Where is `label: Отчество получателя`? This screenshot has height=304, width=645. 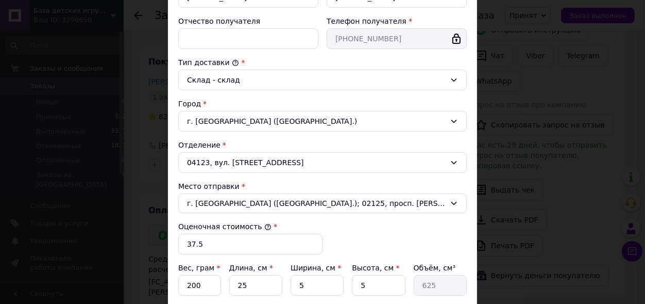 label: Отчество получателя is located at coordinates (219, 21).